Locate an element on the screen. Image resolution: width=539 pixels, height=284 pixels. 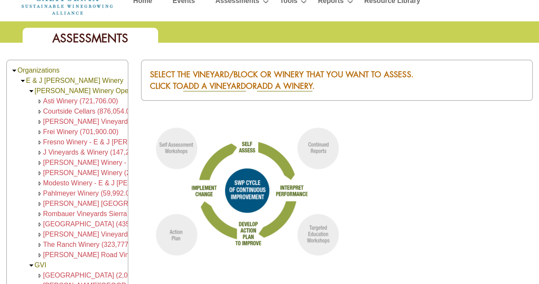
a: GVI is located at coordinates (41, 264).